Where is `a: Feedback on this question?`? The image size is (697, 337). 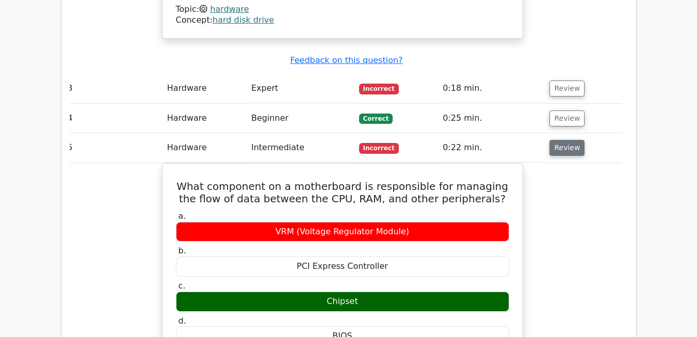 a: Feedback on this question? is located at coordinates (346, 60).